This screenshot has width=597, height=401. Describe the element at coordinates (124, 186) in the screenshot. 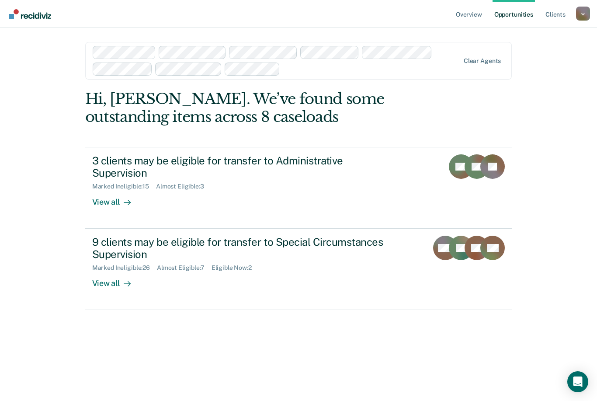

I see `div: Marked Ineligible : 15` at that location.